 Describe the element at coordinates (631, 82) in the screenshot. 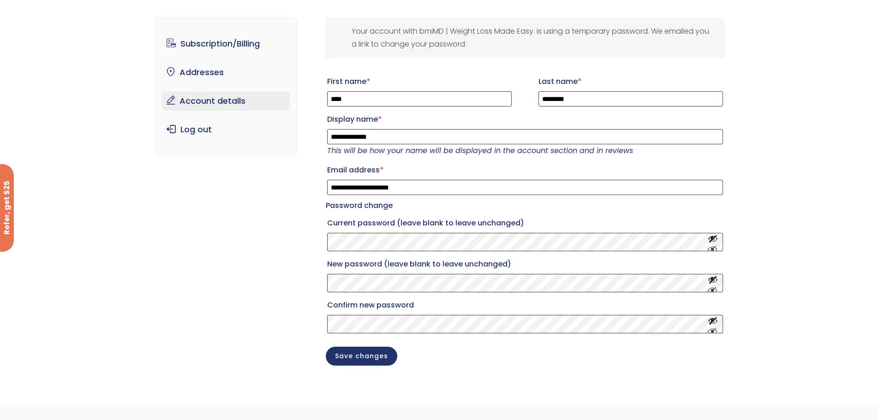

I see `label: Last name` at that location.